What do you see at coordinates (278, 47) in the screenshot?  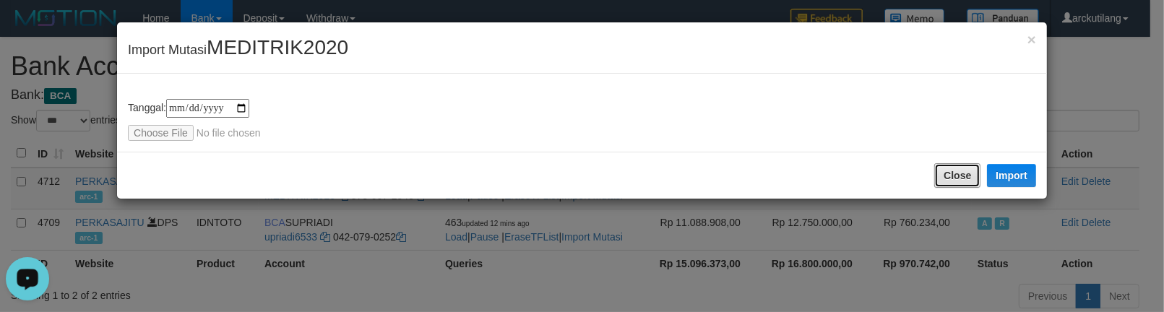 I see `span: MEDITRIK2020` at bounding box center [278, 47].